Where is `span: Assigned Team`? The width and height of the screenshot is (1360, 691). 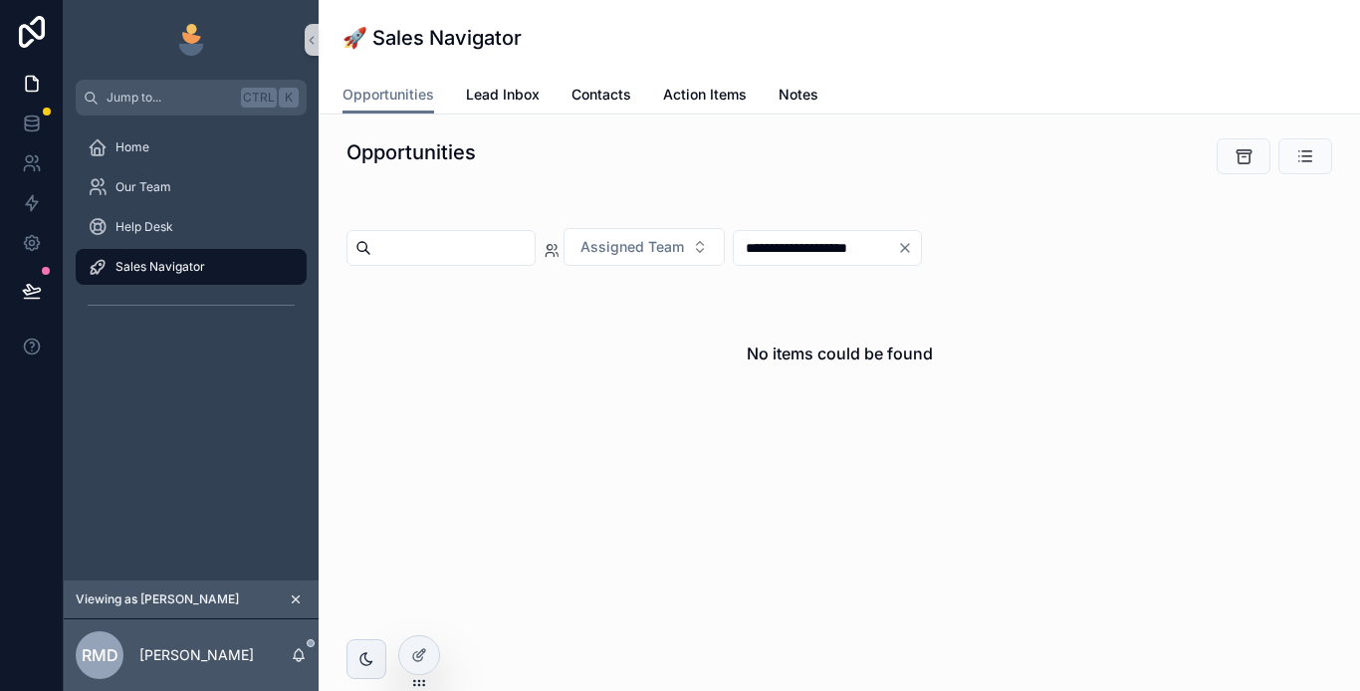
span: Assigned Team is located at coordinates (632, 247).